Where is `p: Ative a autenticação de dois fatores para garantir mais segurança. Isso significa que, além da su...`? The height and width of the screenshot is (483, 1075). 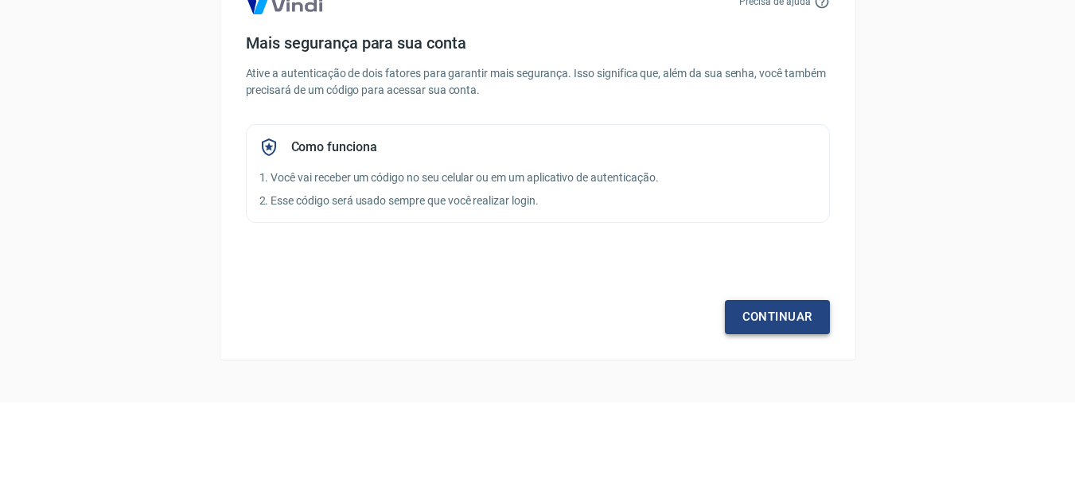 p: Ative a autenticação de dois fatores para garantir mais segurança. Isso significa que, além da su... is located at coordinates (538, 82).